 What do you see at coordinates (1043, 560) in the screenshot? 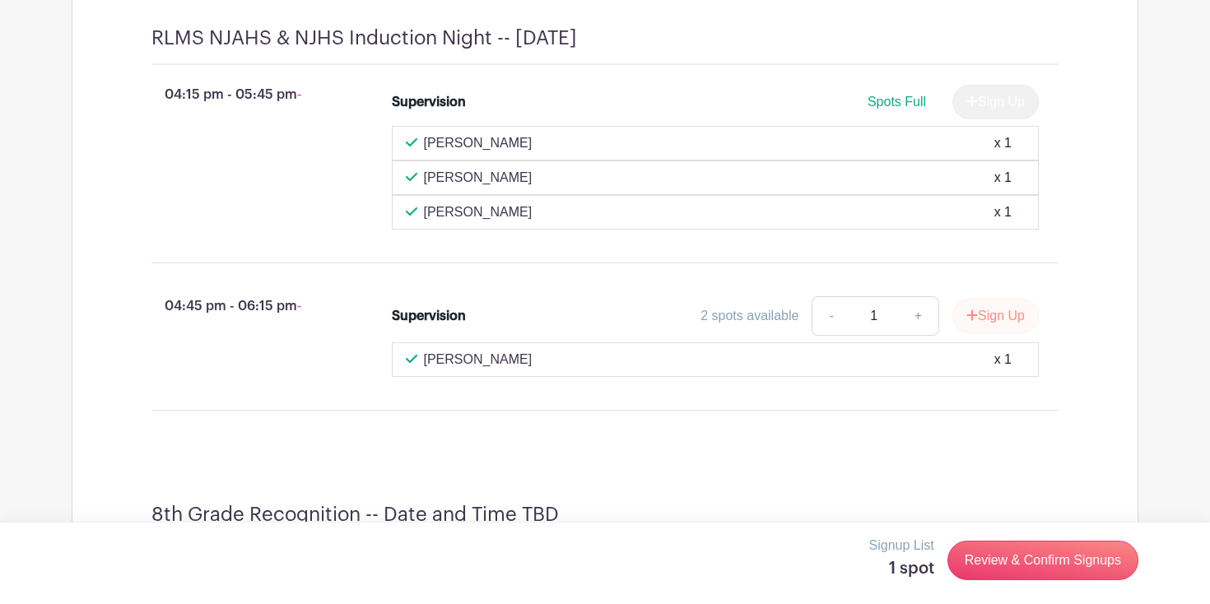
I see `a: Review & Confirm Signups` at bounding box center [1043, 560].